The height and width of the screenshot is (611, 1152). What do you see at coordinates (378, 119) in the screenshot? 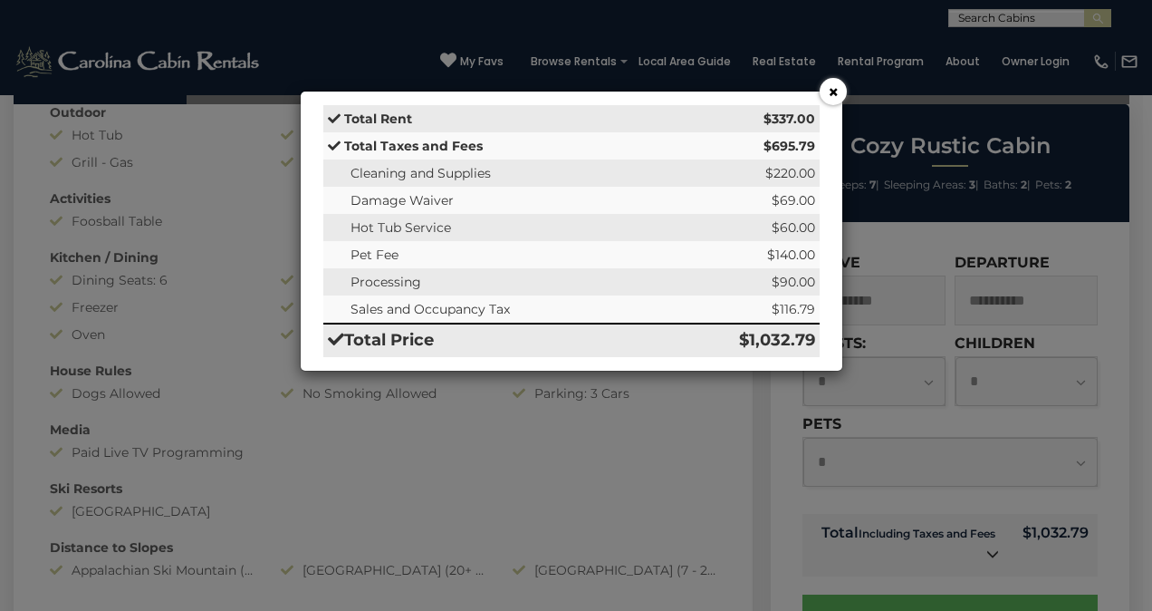
I see `strong: Total Rent` at bounding box center [378, 119].